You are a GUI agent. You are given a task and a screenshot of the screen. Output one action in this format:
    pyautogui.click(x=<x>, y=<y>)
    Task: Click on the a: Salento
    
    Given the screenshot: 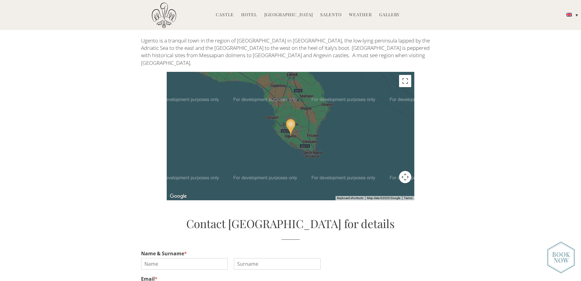 What is the action you would take?
    pyautogui.click(x=331, y=15)
    